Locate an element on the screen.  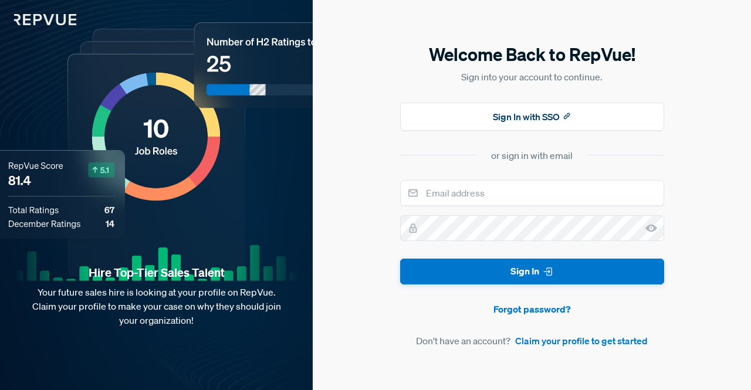
input: Email address is located at coordinates (532, 193).